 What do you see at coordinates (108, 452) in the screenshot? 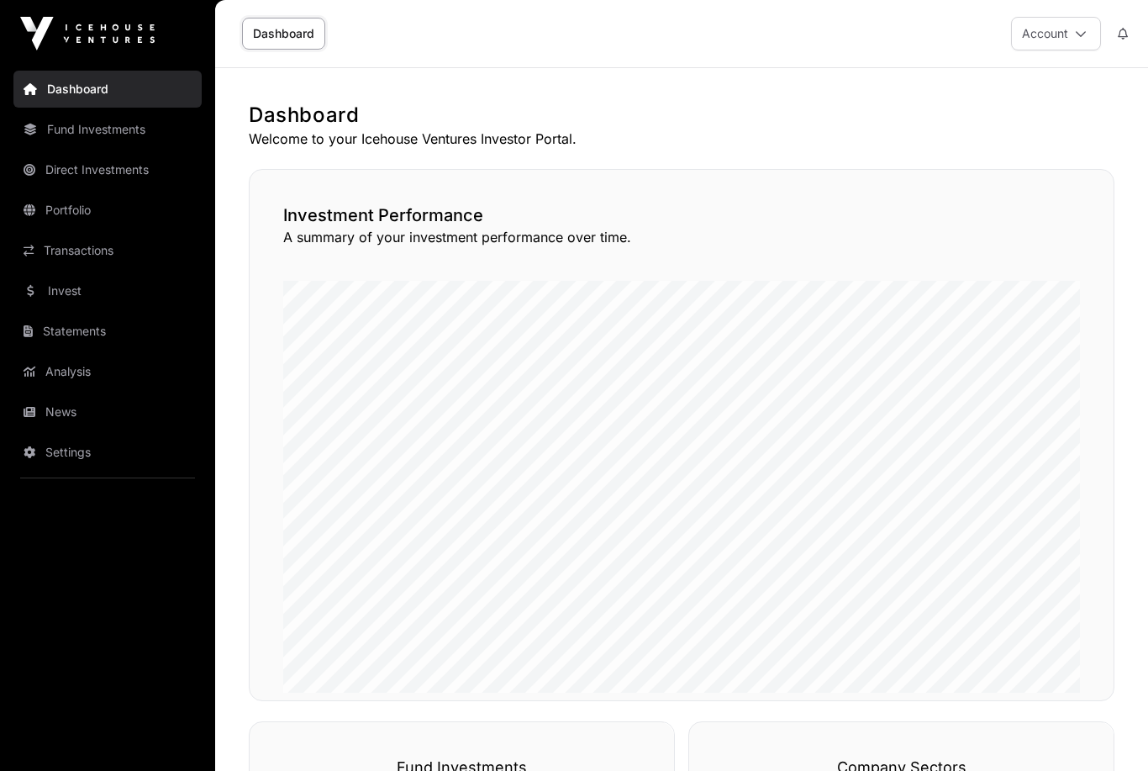
I see `a: Settings` at bounding box center [108, 452].